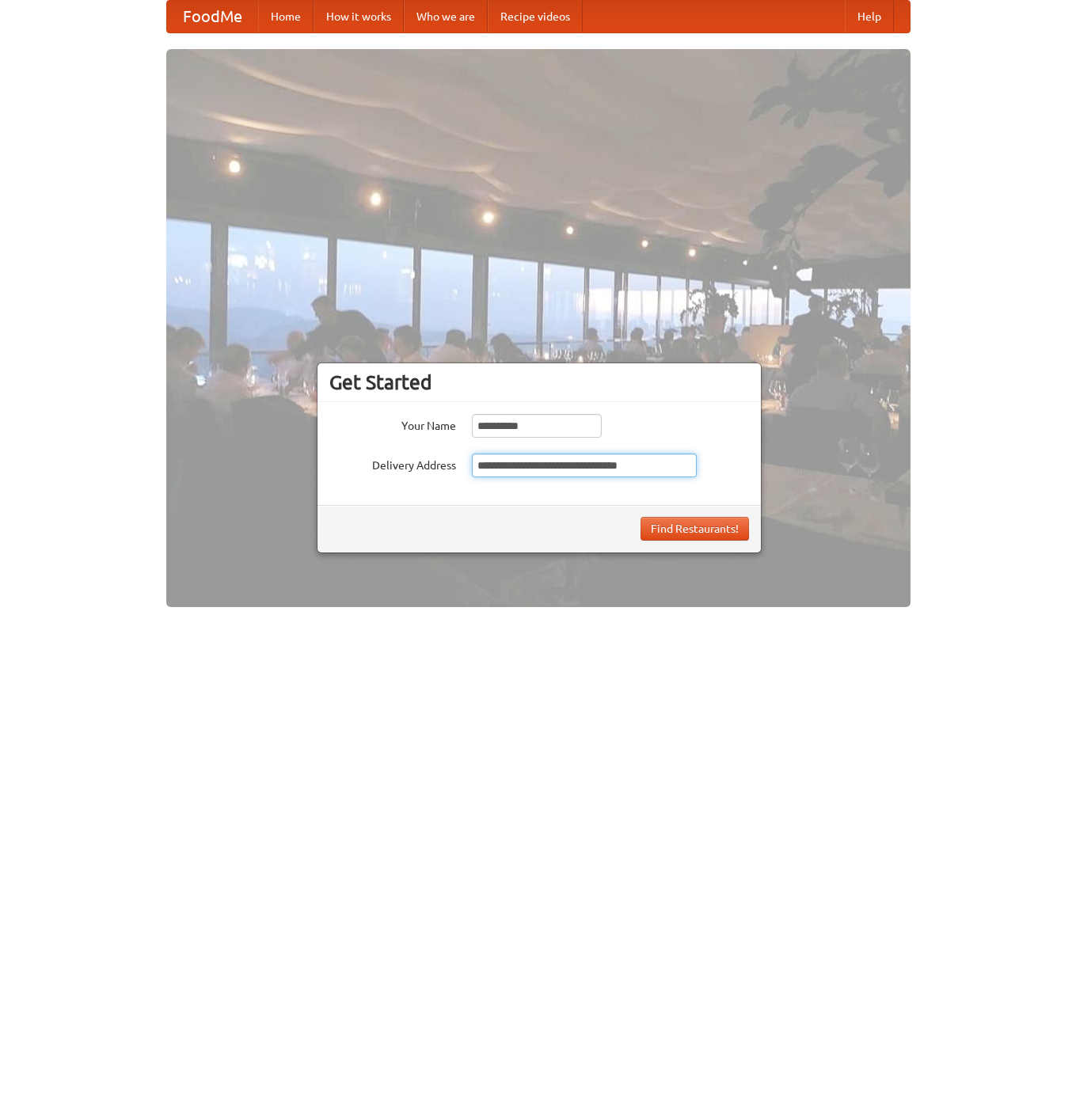 The height and width of the screenshot is (1120, 1076). Describe the element at coordinates (286, 17) in the screenshot. I see `a: Home` at that location.